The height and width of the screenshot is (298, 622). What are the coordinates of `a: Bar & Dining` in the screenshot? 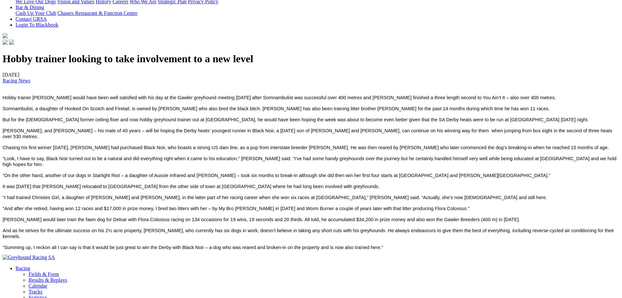 It's located at (30, 7).